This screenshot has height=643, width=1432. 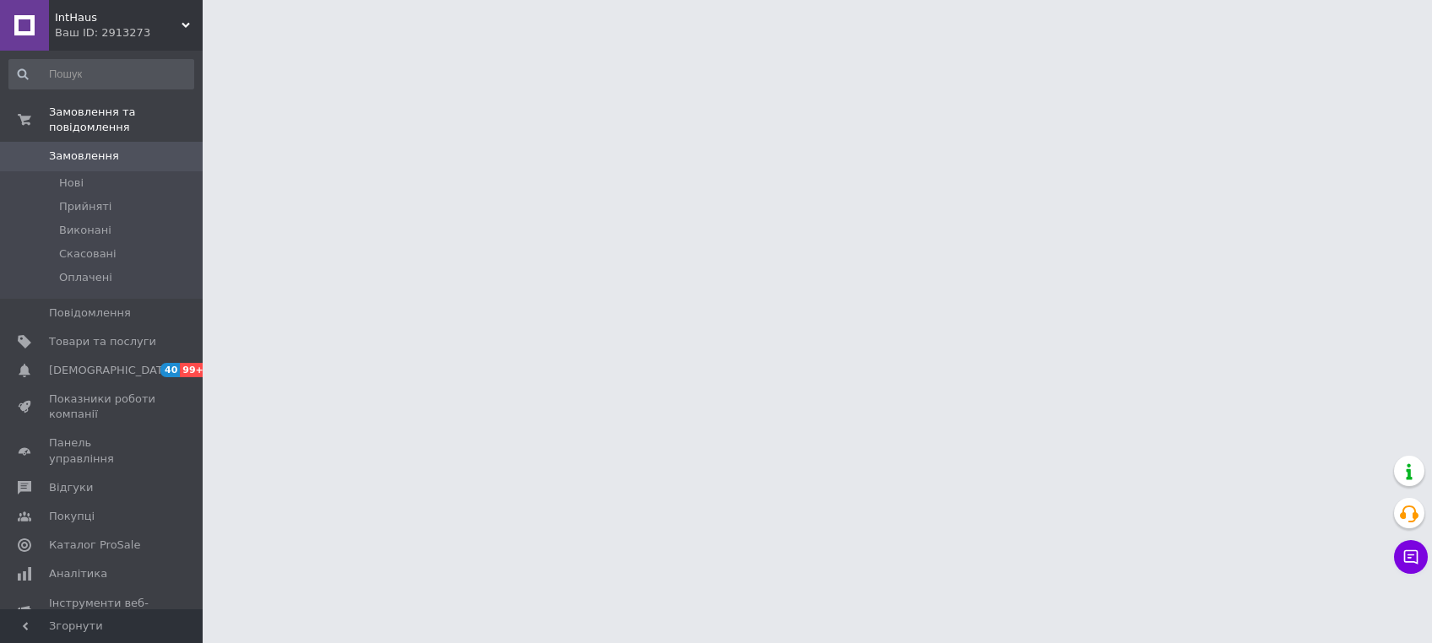 What do you see at coordinates (128, 33) in the screenshot?
I see `div: Ваш ID: 2913273` at bounding box center [128, 33].